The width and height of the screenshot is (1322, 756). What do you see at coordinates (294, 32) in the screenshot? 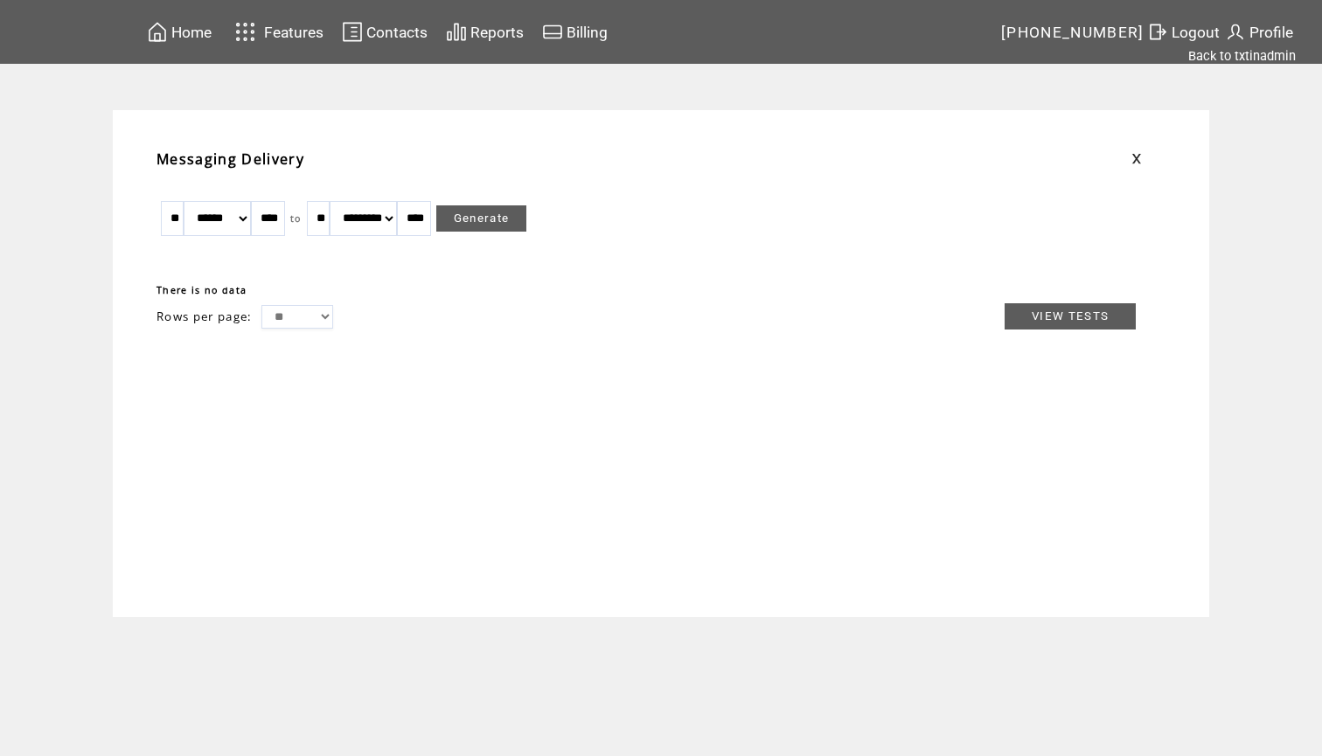
I see `span: Features` at bounding box center [294, 32].